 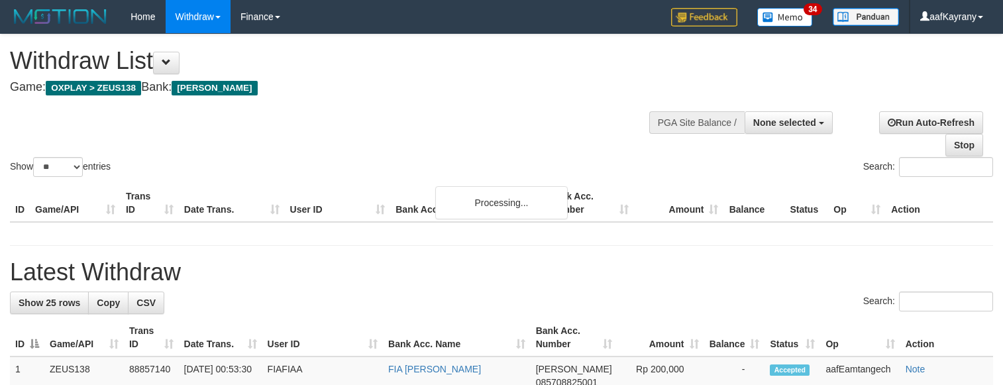 I want to click on div: PGA Site Balance /, so click(x=697, y=123).